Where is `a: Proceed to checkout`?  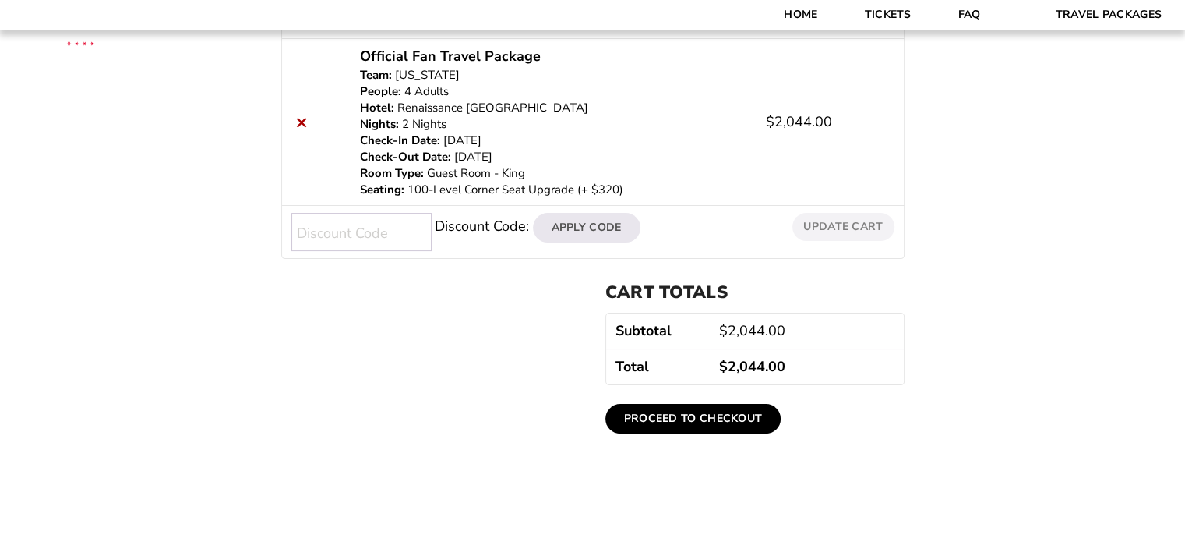
a: Proceed to checkout is located at coordinates (694, 418).